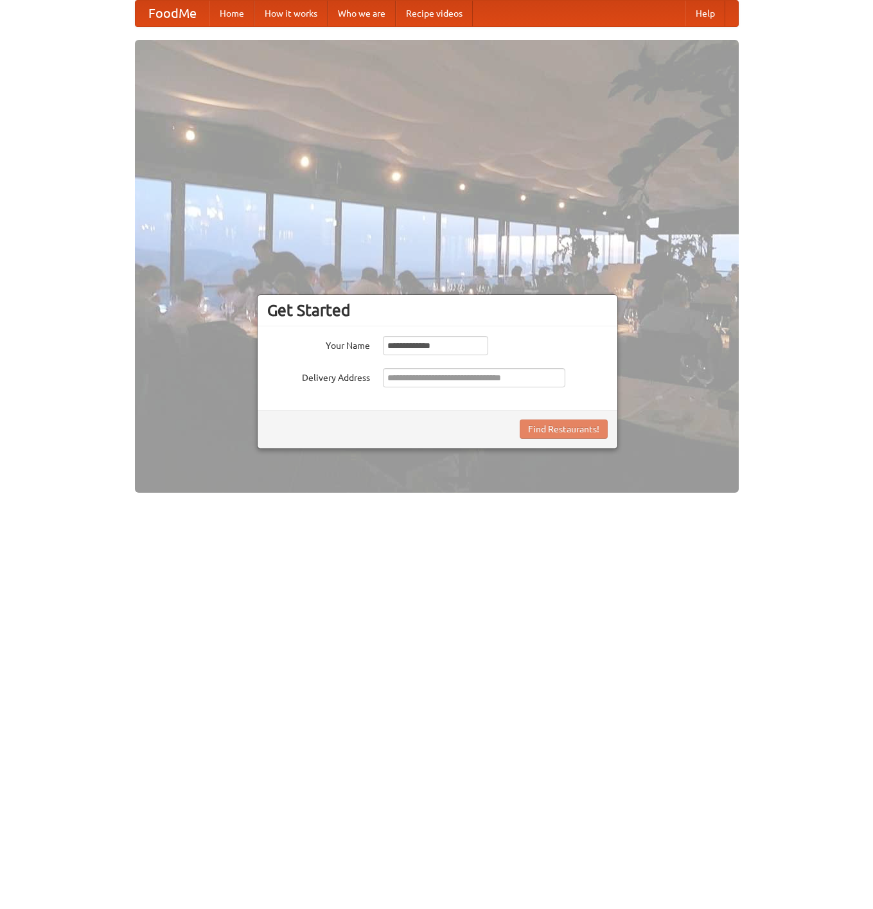 This screenshot has height=909, width=873. I want to click on a: How it works, so click(291, 13).